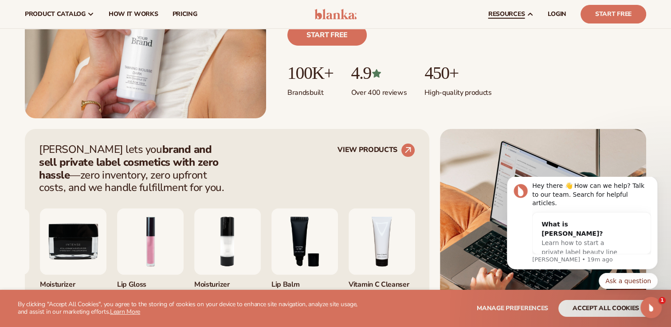 This screenshot has height=327, width=671. Describe the element at coordinates (304, 282) in the screenshot. I see `div: Lip Balm` at that location.